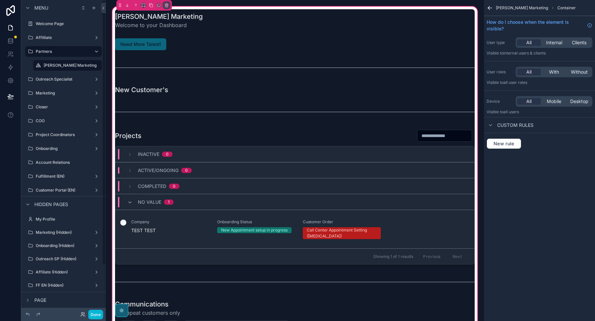 The height and width of the screenshot is (321, 595). What do you see at coordinates (525, 53) in the screenshot?
I see `span: Internal users & clients` at bounding box center [525, 53].